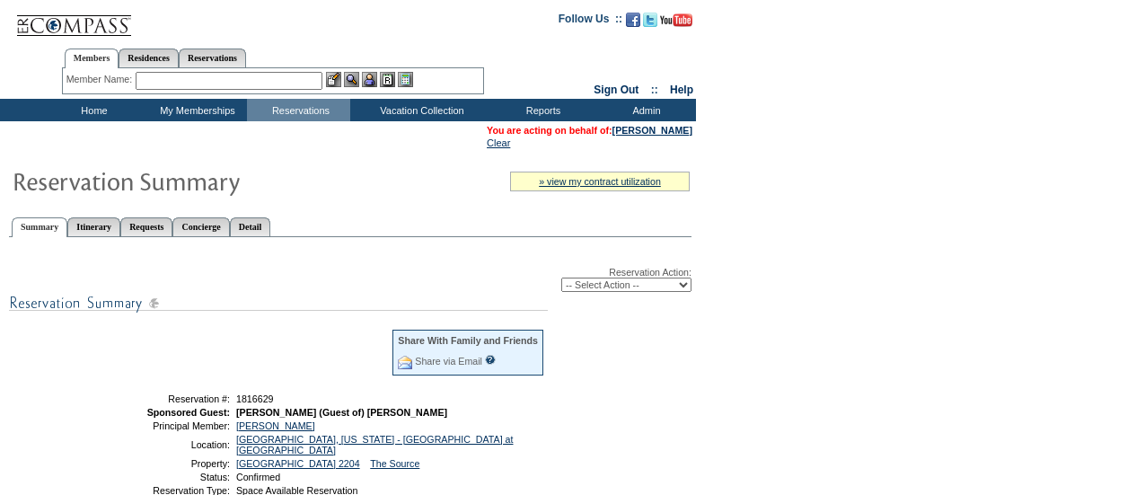  Describe the element at coordinates (369, 79) in the screenshot. I see `img: Impersonate` at that location.